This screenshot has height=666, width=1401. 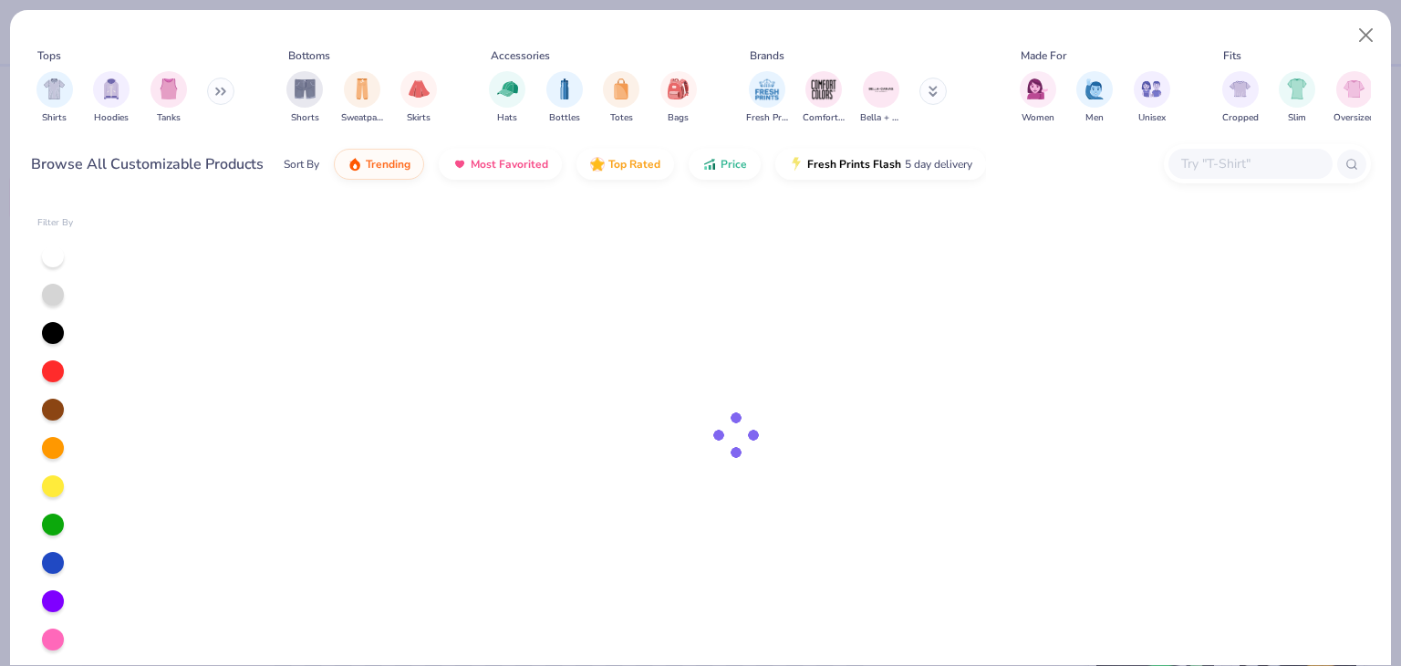 What do you see at coordinates (500, 164) in the screenshot?
I see `button: Most Favorited` at bounding box center [500, 164].